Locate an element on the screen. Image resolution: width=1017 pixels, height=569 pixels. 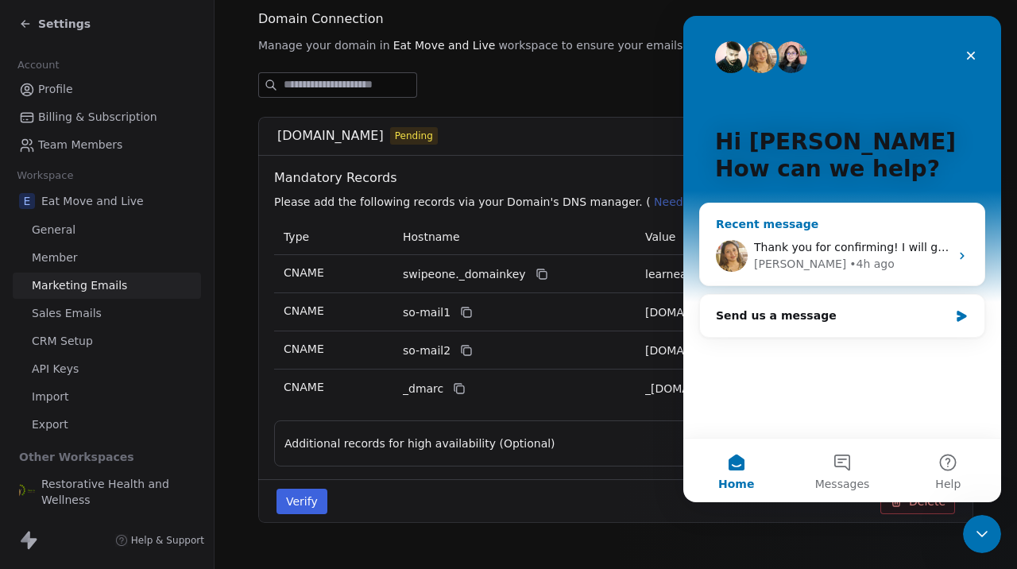
span: so-mail2 is located at coordinates (427, 350).